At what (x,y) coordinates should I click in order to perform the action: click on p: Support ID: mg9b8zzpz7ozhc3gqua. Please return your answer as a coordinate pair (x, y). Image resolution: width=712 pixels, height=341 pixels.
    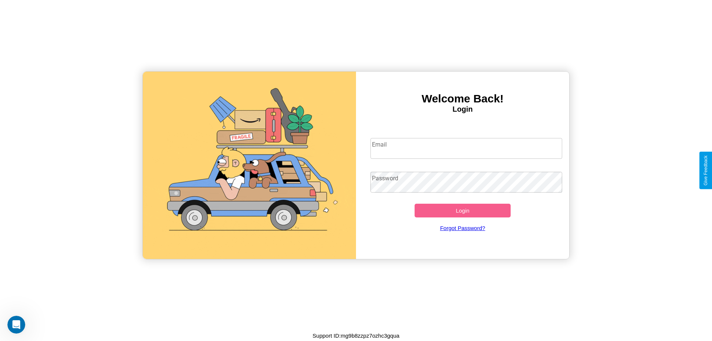
    Looking at the image, I should click on (356, 335).